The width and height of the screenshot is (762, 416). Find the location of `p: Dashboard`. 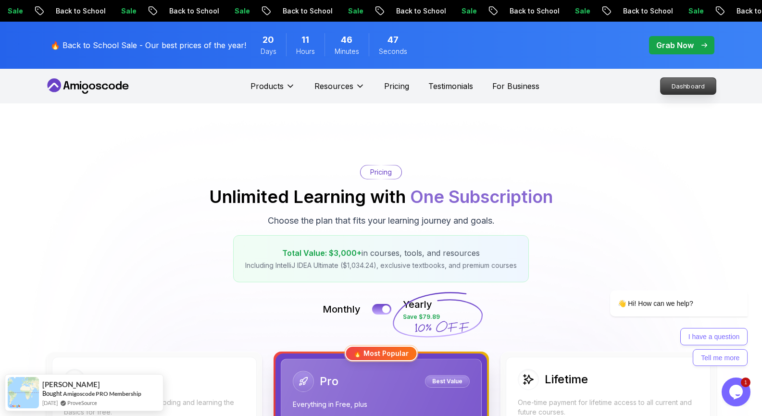

p: Dashboard is located at coordinates (688, 86).